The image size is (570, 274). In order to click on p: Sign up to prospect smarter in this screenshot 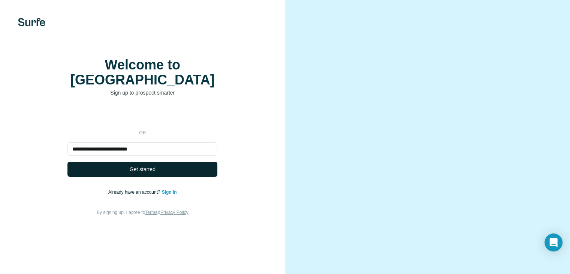, I will do `click(142, 93)`.